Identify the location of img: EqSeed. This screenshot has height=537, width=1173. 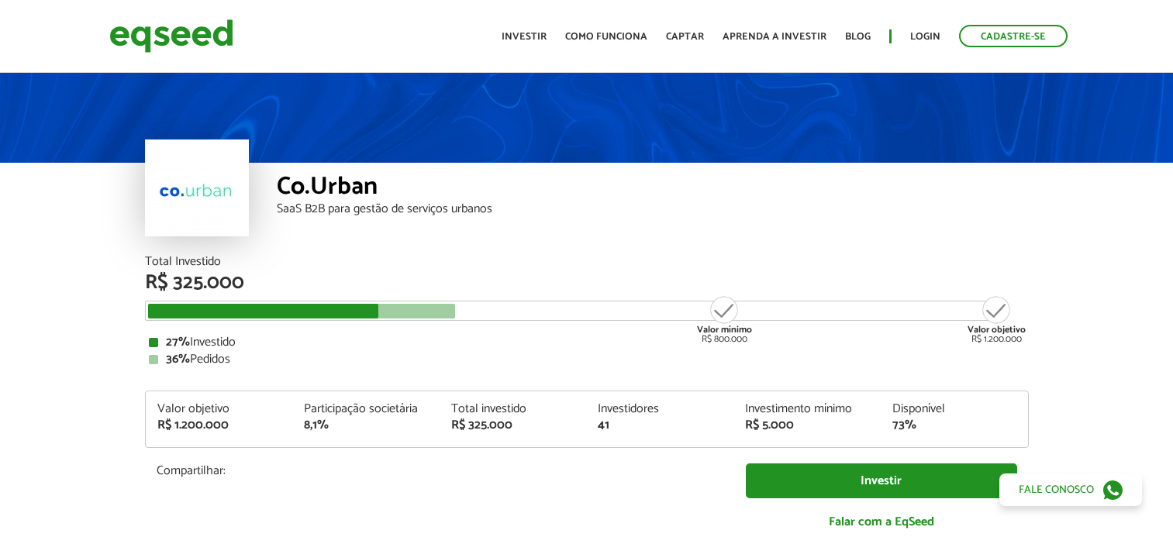
(171, 36).